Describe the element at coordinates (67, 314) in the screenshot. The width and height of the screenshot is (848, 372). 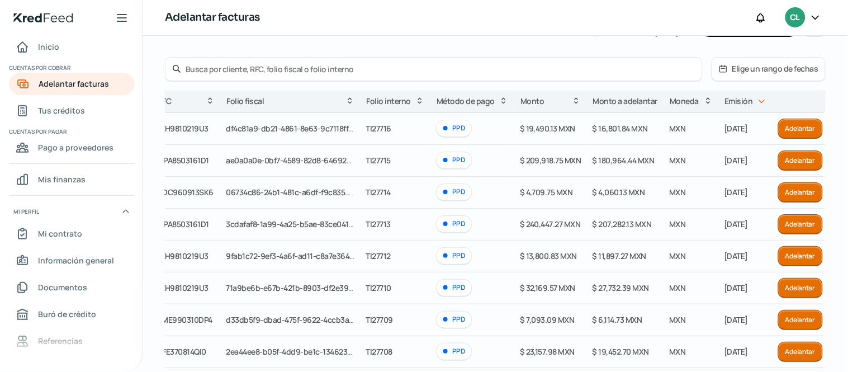
I see `span: Buró de crédito` at that location.